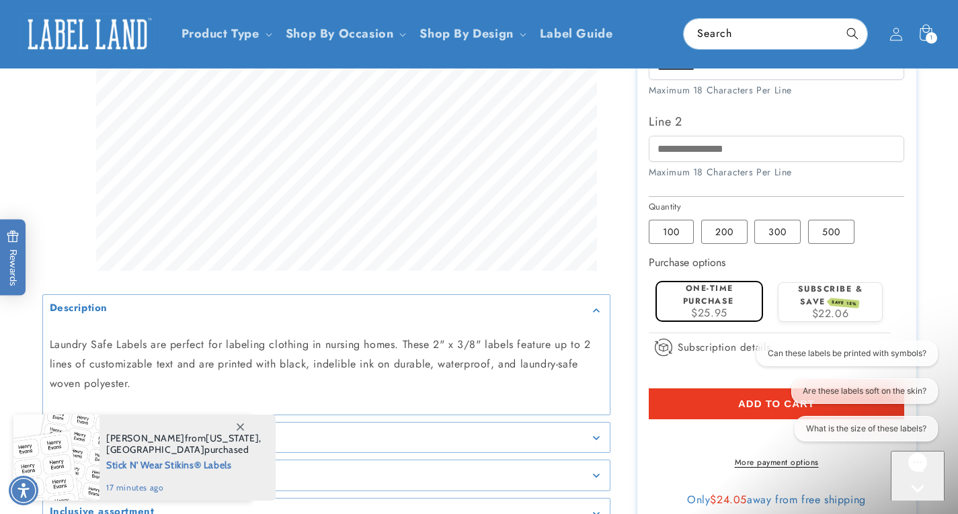 Image resolution: width=958 pixels, height=514 pixels. I want to click on label: 300, so click(777, 232).